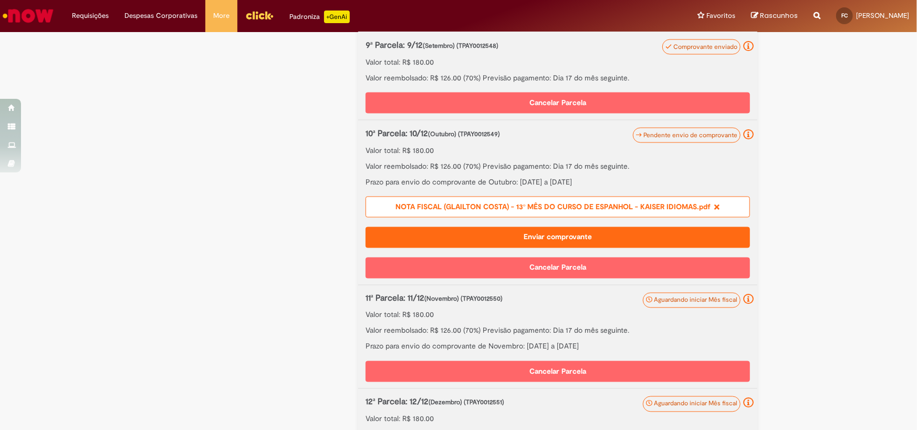  I want to click on span: Favoritos, so click(721, 16).